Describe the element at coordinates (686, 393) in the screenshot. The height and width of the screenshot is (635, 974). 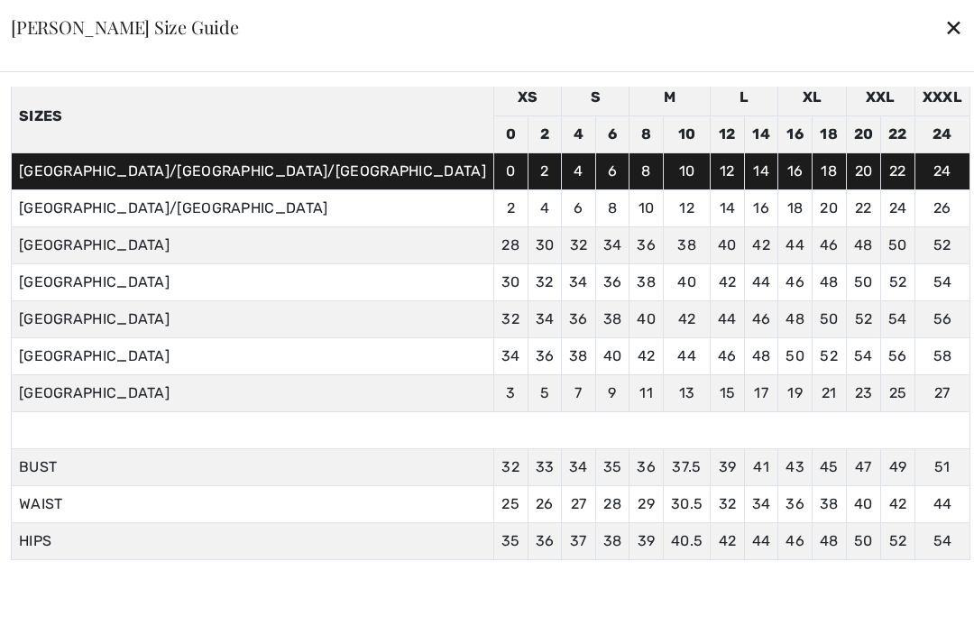
I see `td: 13` at that location.